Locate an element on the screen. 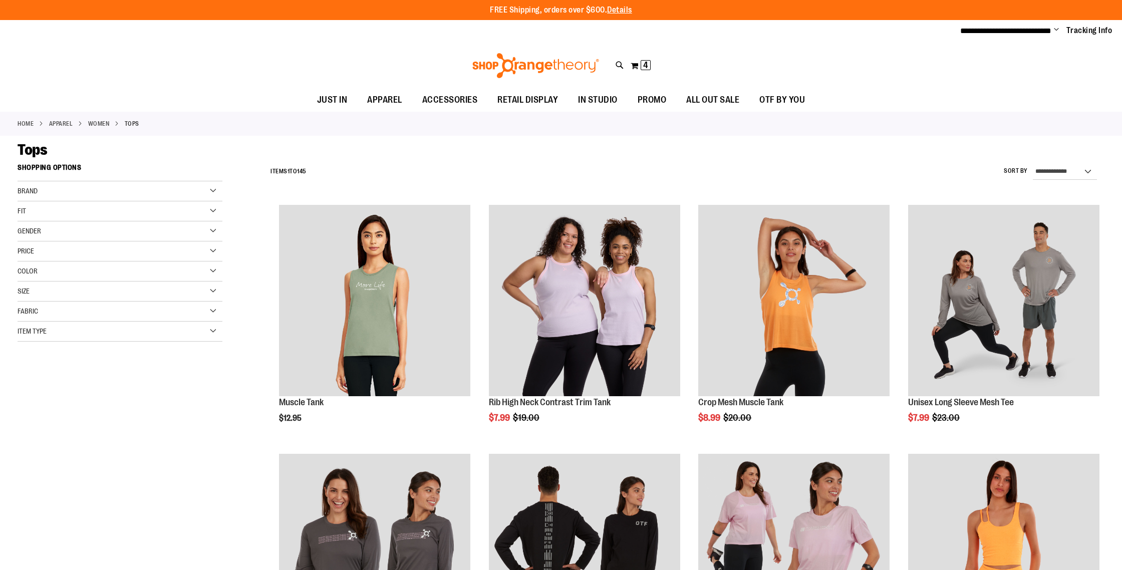 The width and height of the screenshot is (1122, 570). img: Muscle Tank is located at coordinates (375, 300).